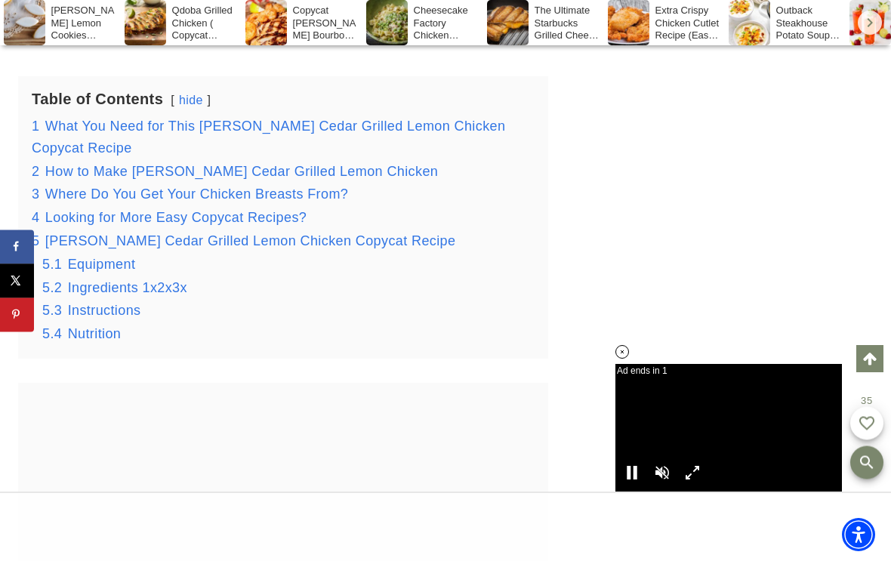 The height and width of the screenshot is (561, 891). I want to click on span: 3, so click(35, 194).